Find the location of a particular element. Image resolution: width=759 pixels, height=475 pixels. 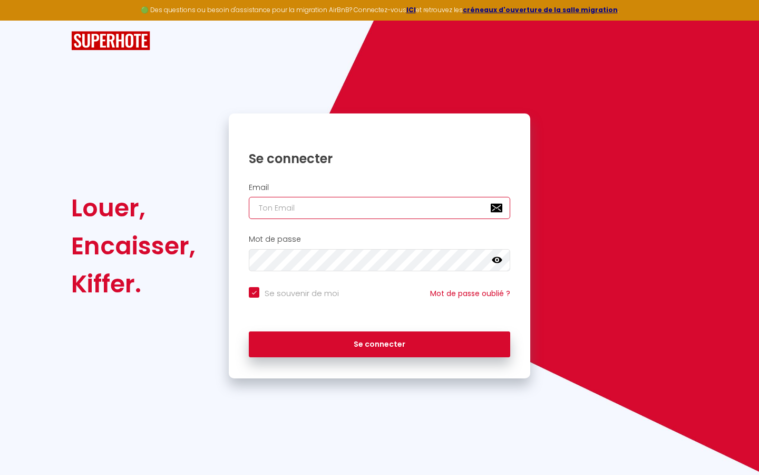

button: Se connecter is located at coordinates (380, 344).